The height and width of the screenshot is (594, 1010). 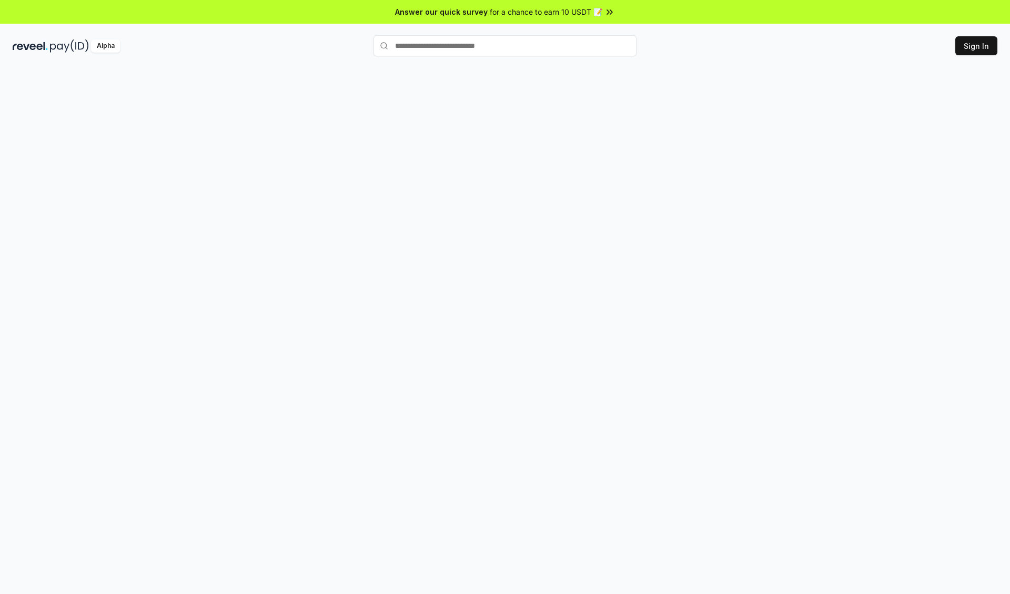 I want to click on span: Answer our quick survey, so click(x=441, y=12).